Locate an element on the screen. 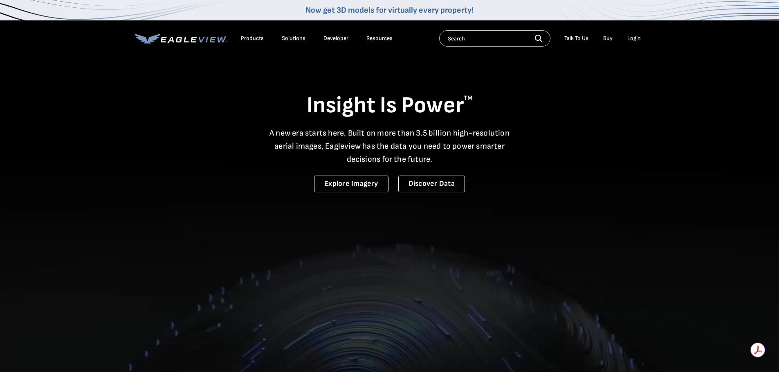  div: Solutions is located at coordinates (293, 38).